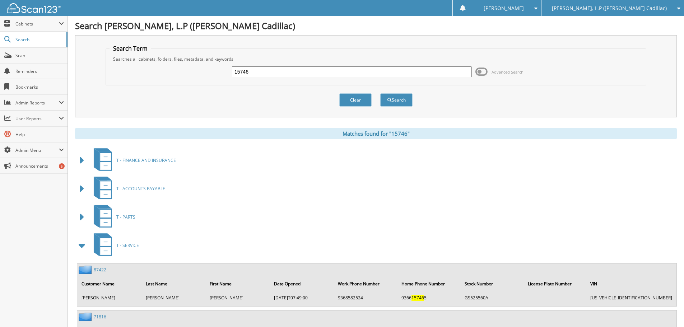 Image resolution: width=684 pixels, height=327 pixels. I want to click on legend: Search Term, so click(130, 48).